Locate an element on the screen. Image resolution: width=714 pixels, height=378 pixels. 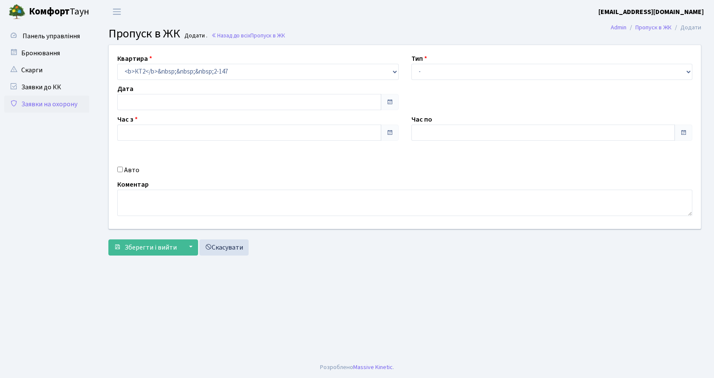
button: Переключити навігацію is located at coordinates (117, 11).